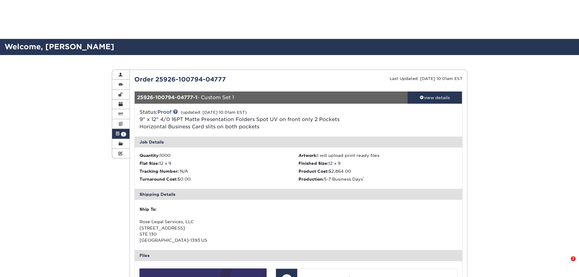 The width and height of the screenshot is (579, 277). Describe the element at coordinates (150, 155) in the screenshot. I see `strong: Quantity:` at that location.